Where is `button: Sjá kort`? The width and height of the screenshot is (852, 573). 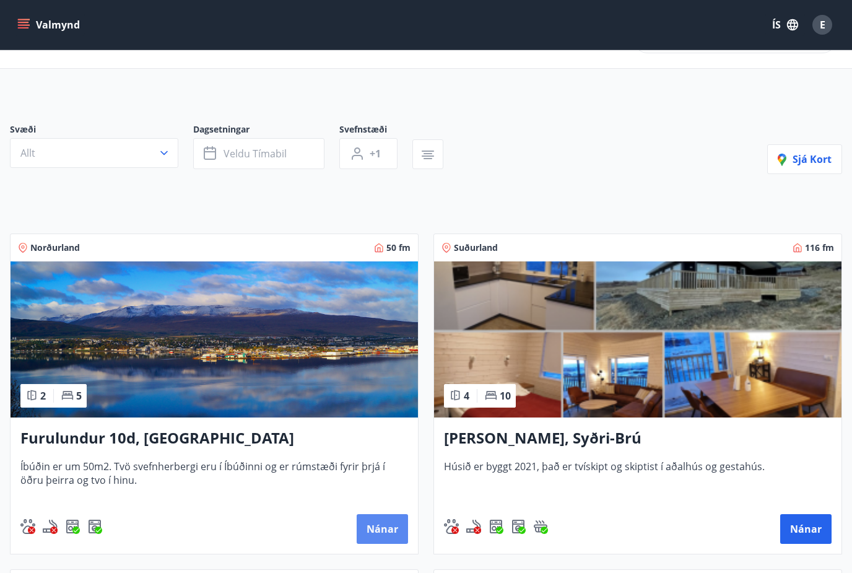 button: Sjá kort is located at coordinates (804, 159).